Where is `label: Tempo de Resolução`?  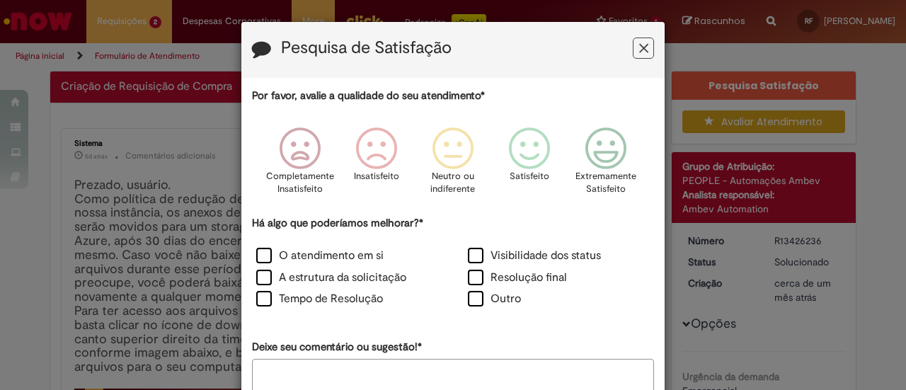 label: Tempo de Resolução is located at coordinates (319, 299).